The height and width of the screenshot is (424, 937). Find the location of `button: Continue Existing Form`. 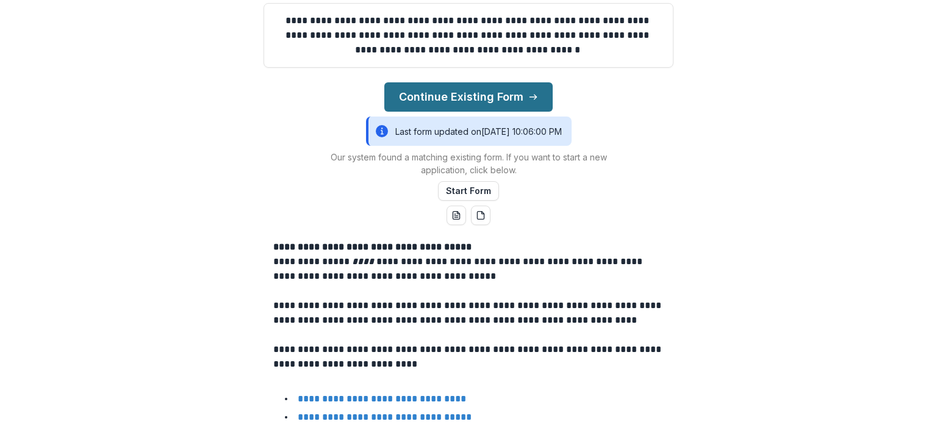

button: Continue Existing Form is located at coordinates (469, 97).